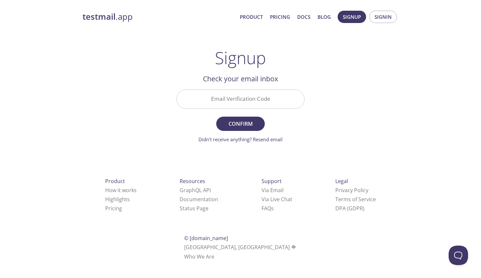 The image size is (481, 278). What do you see at coordinates (199, 257) in the screenshot?
I see `a: Who We Are` at bounding box center [199, 257].